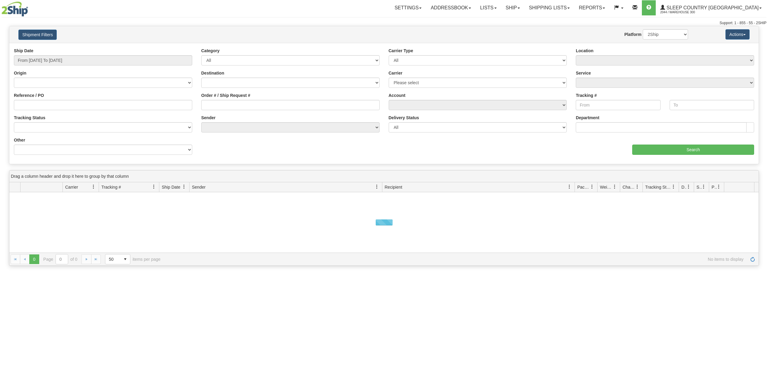  What do you see at coordinates (658, 187) in the screenshot?
I see `span: Tracking Status` at bounding box center [658, 187].